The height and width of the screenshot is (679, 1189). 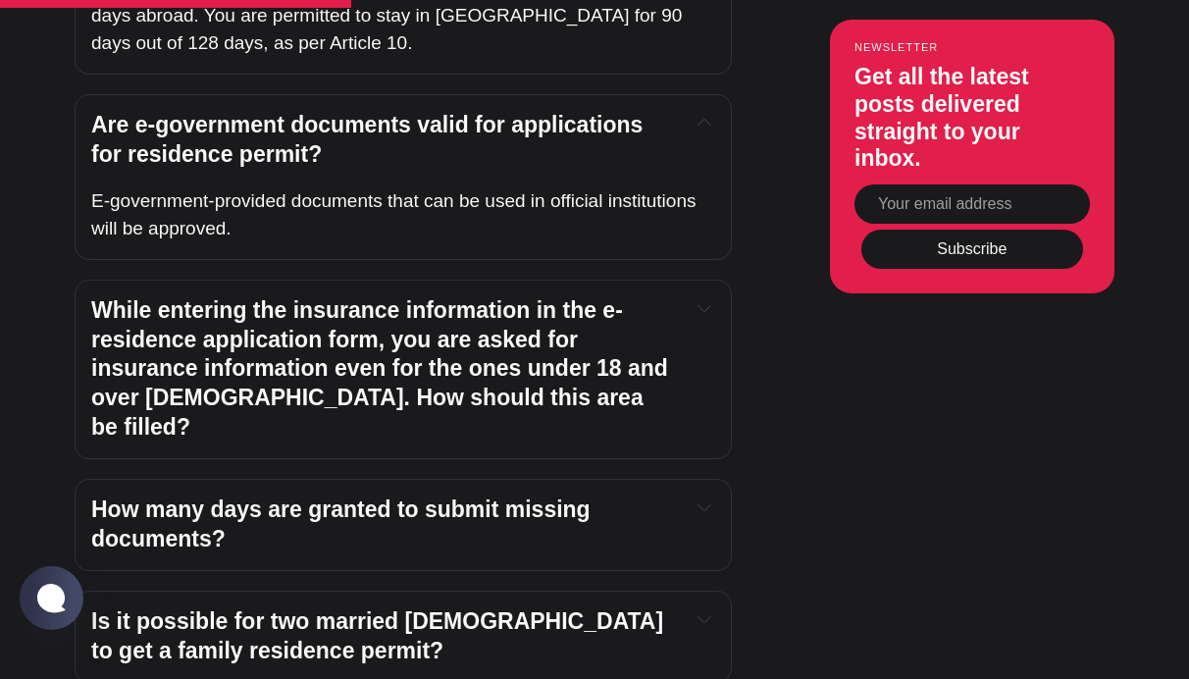 What do you see at coordinates (972, 205) in the screenshot?
I see `input: Your email address` at bounding box center [972, 205].